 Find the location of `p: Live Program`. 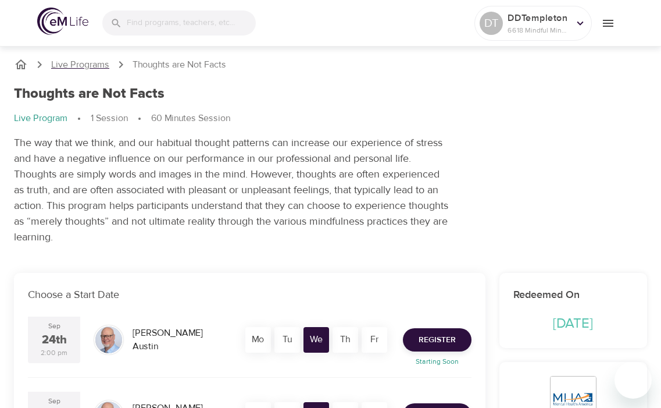

p: Live Program is located at coordinates (41, 118).